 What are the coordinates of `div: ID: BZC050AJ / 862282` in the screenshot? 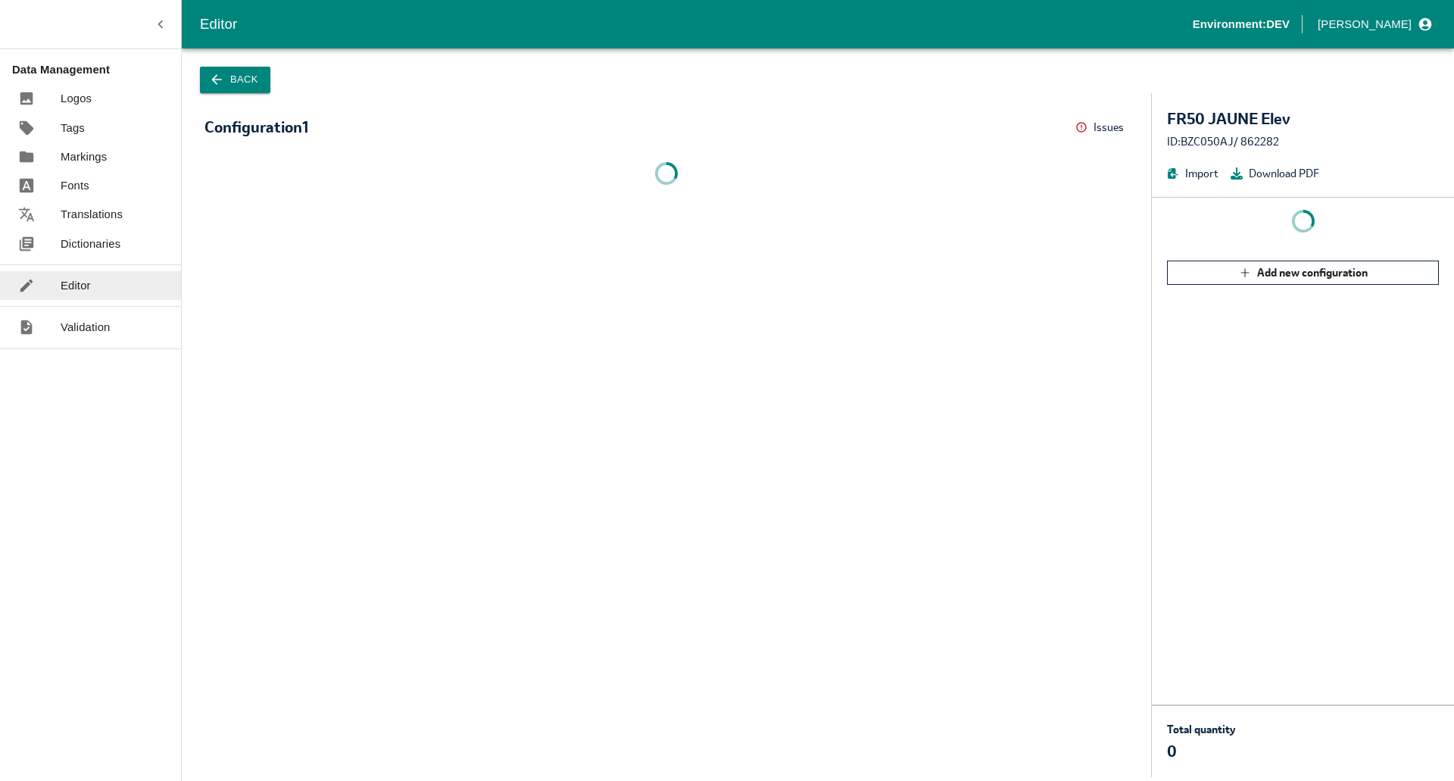 It's located at (1302, 142).